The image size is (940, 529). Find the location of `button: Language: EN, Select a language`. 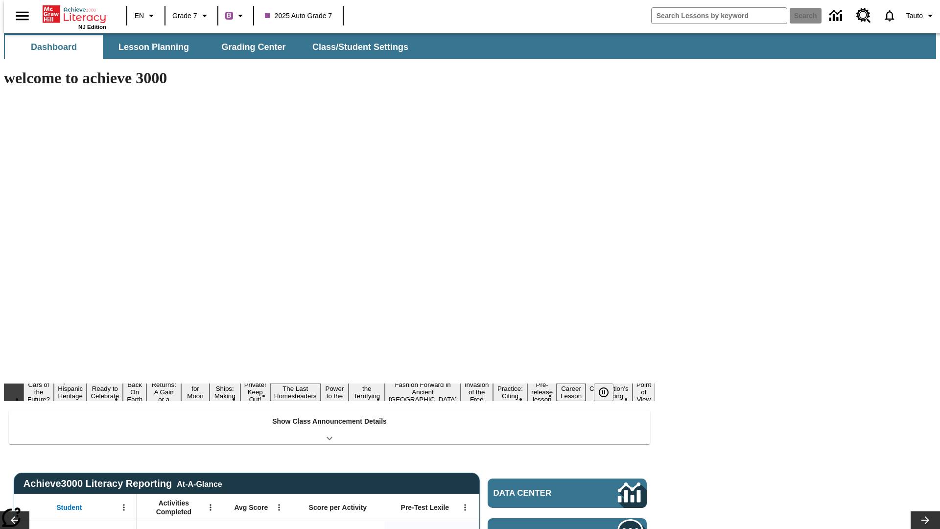

button: Language: EN, Select a language is located at coordinates (146, 16).